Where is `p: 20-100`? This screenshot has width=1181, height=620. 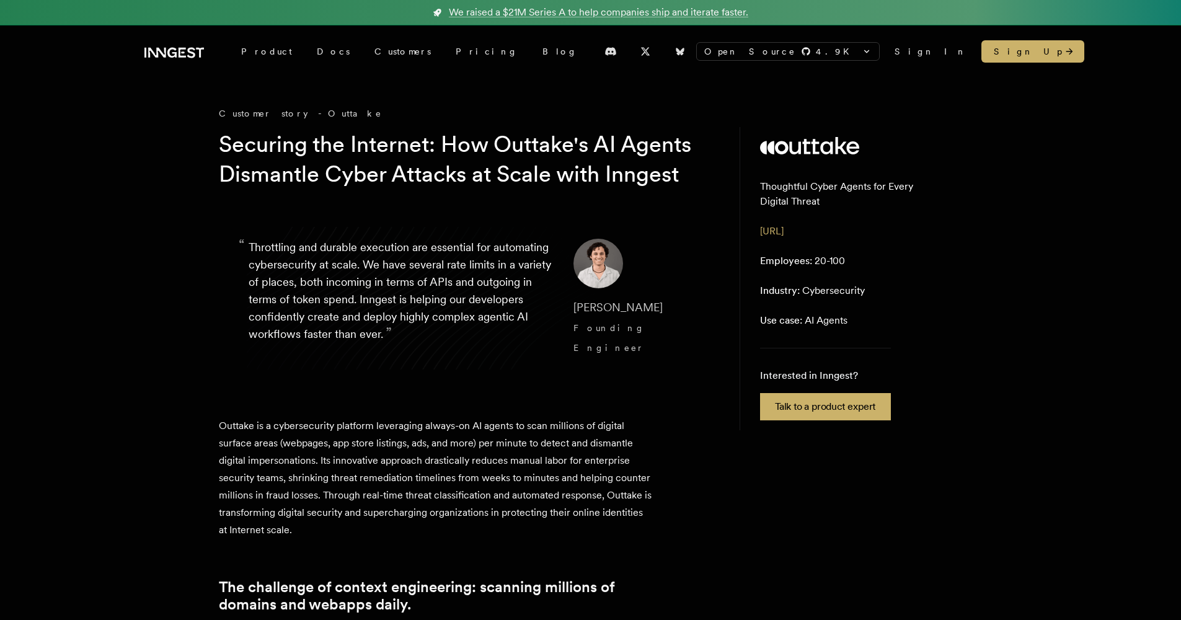 p: 20-100 is located at coordinates (802, 261).